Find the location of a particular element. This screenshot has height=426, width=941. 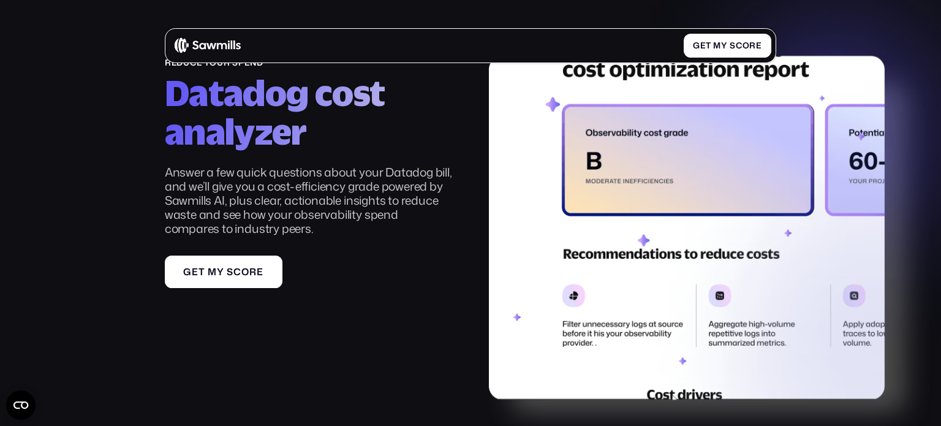

a: Getmyscore is located at coordinates (727, 45).